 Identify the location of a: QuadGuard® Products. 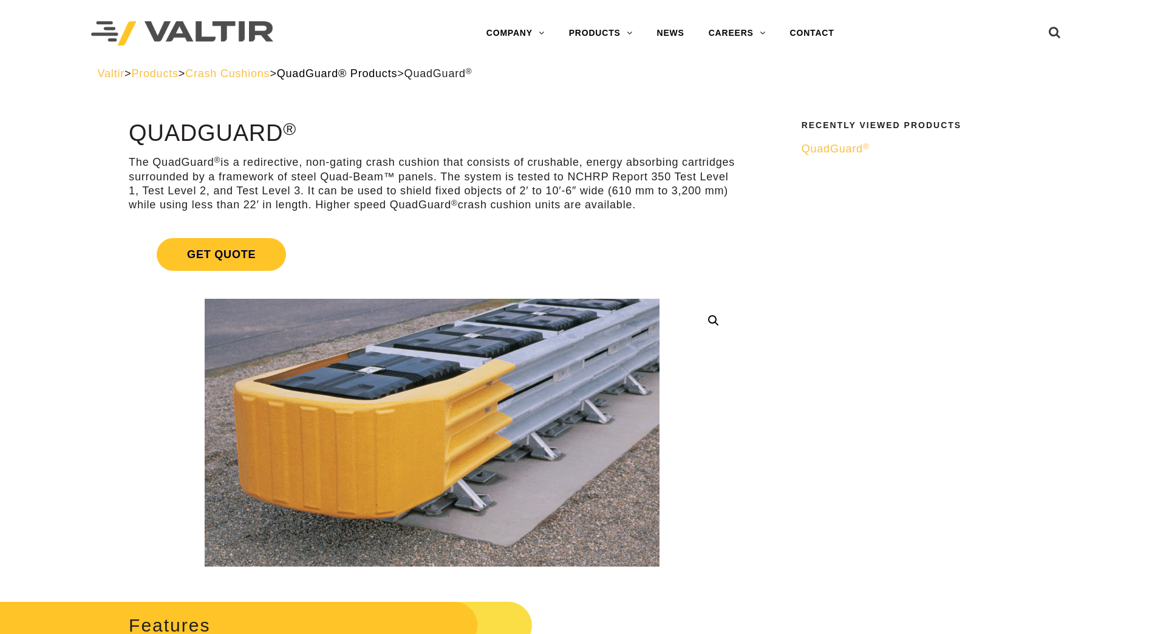
(337, 73).